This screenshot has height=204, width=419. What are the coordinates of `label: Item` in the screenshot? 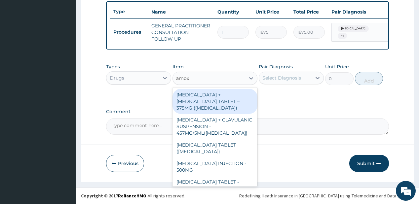 It's located at (178, 67).